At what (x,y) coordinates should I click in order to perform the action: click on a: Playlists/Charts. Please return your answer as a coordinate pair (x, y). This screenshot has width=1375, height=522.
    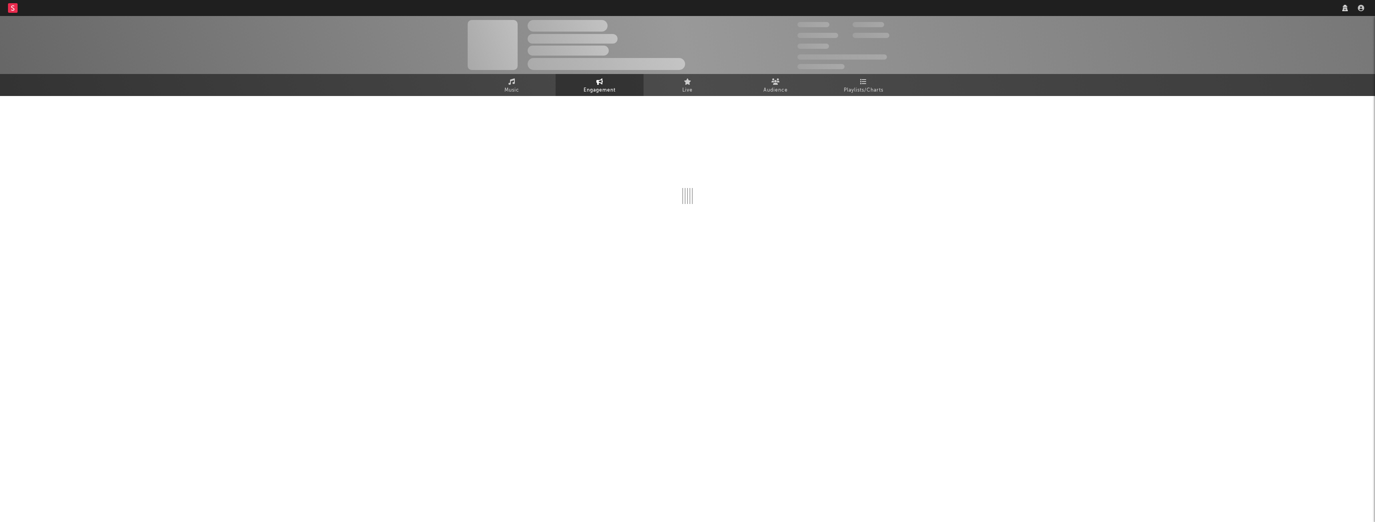
    Looking at the image, I should click on (864, 85).